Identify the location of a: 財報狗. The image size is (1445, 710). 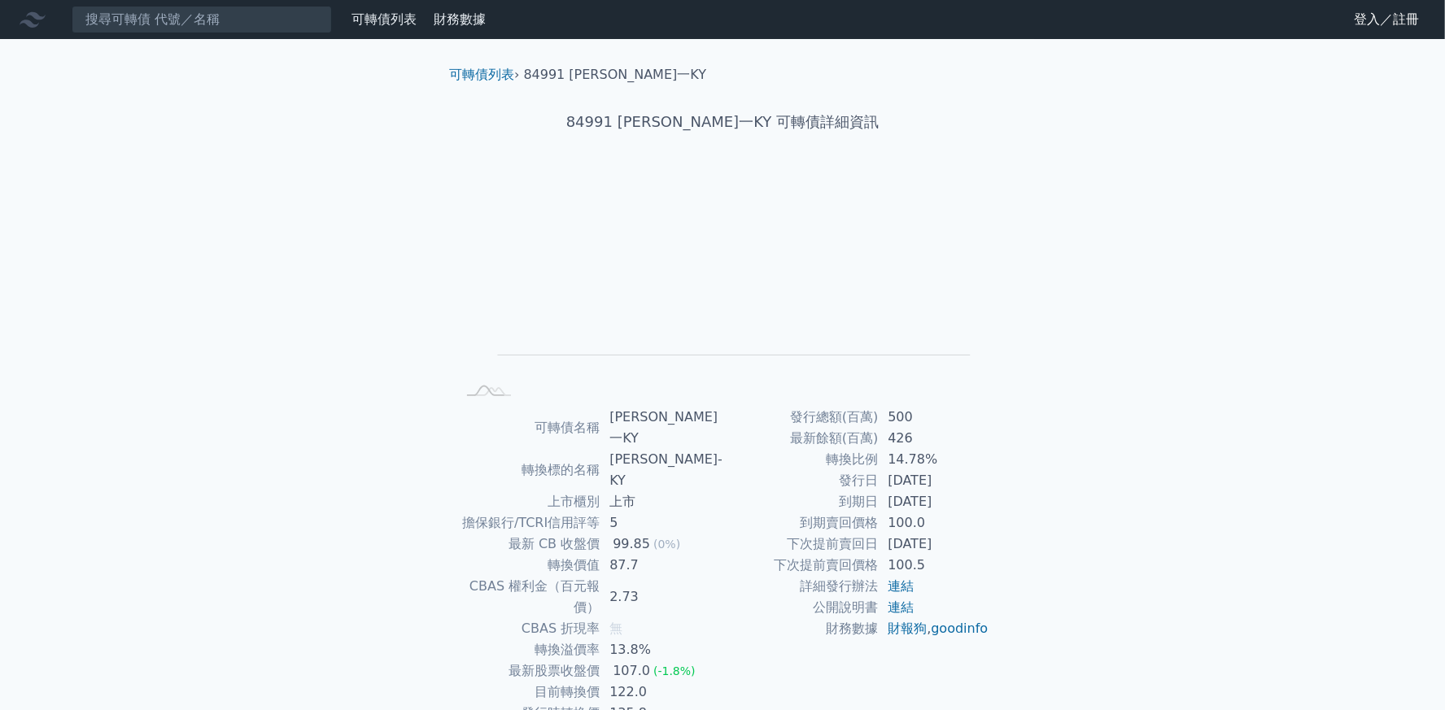
(907, 628).